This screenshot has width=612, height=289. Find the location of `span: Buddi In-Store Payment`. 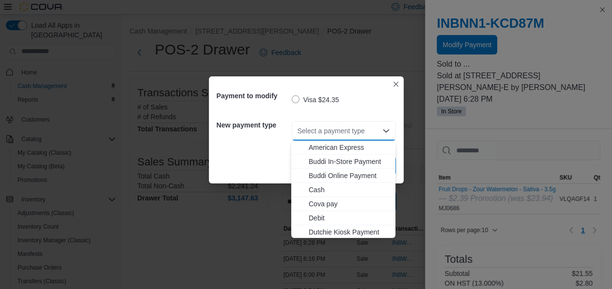

span: Buddi In-Store Payment is located at coordinates (349, 162).